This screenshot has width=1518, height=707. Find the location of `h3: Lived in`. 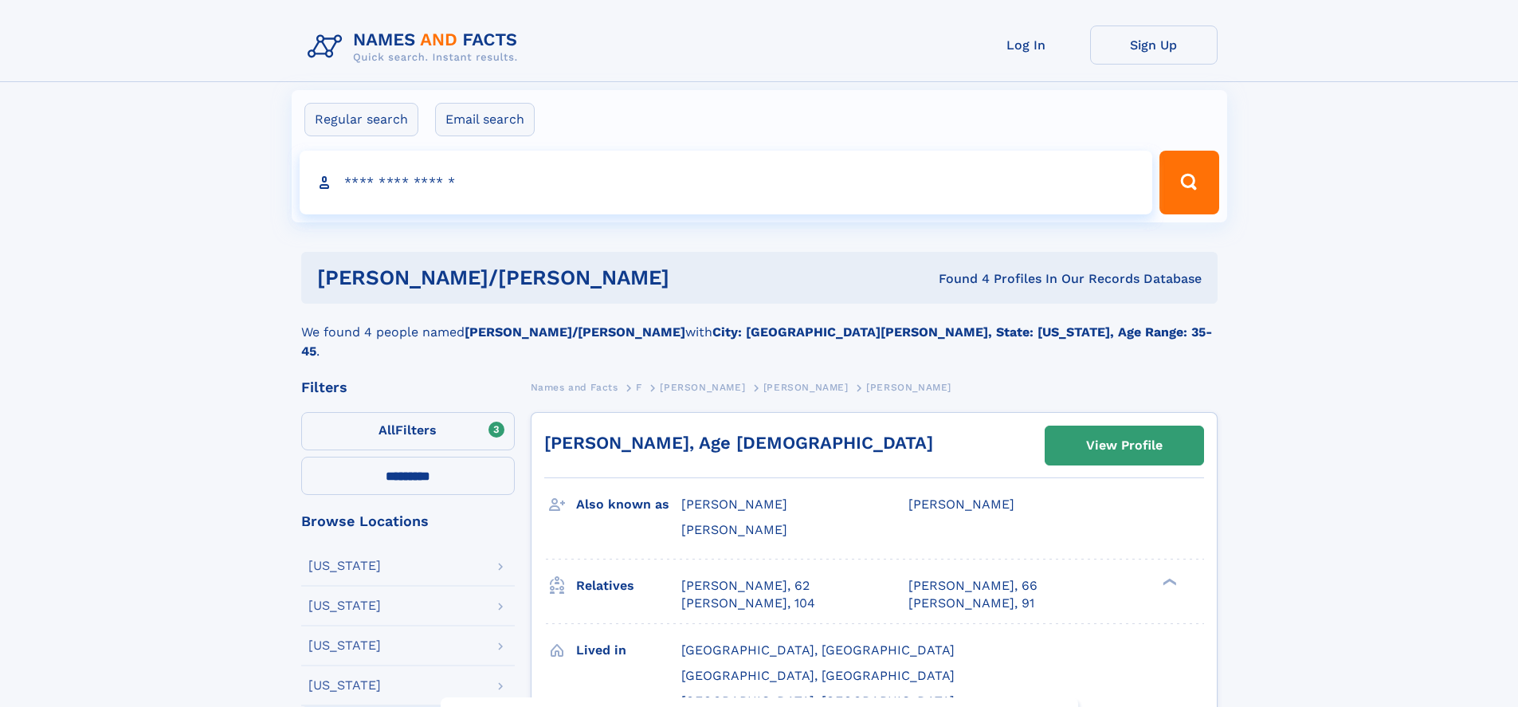

h3: Lived in is located at coordinates (629, 650).